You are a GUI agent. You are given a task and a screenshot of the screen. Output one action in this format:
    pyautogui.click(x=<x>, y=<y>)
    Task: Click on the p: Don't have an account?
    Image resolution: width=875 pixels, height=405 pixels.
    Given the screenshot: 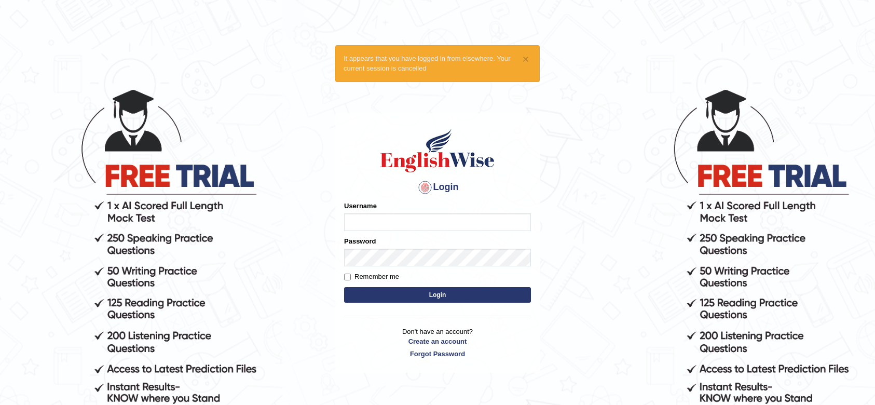 What is the action you would take?
    pyautogui.click(x=438, y=343)
    